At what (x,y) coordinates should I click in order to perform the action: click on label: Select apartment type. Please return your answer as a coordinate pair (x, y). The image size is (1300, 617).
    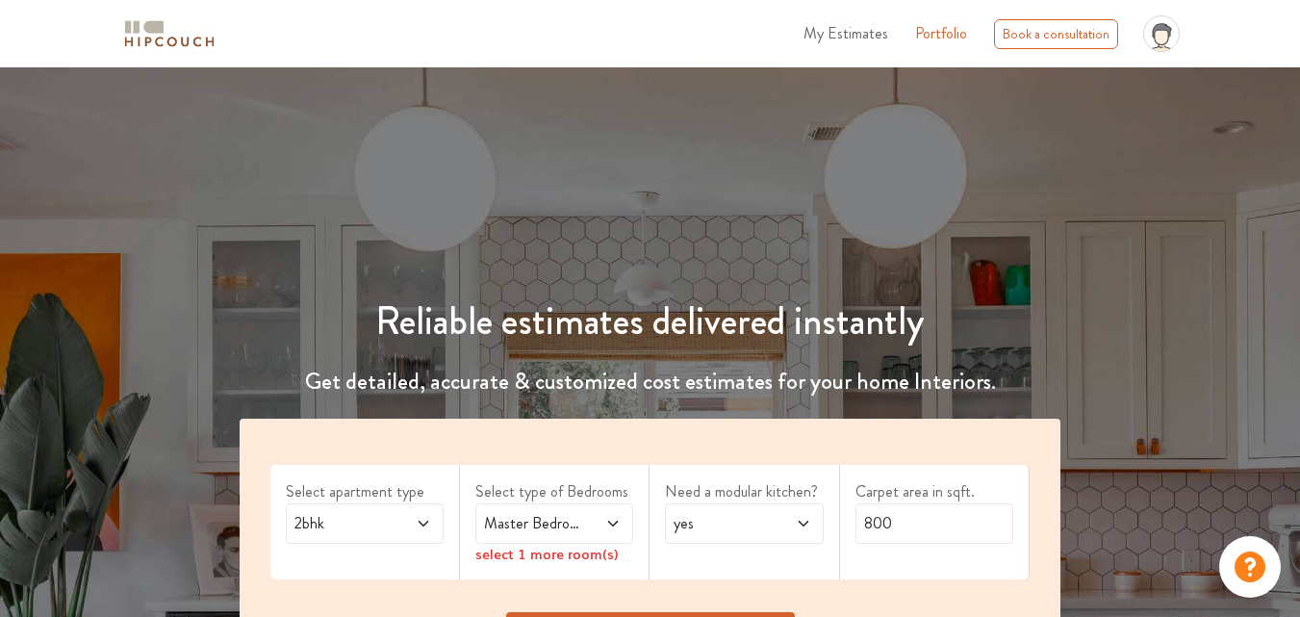
    Looking at the image, I should click on (365, 492).